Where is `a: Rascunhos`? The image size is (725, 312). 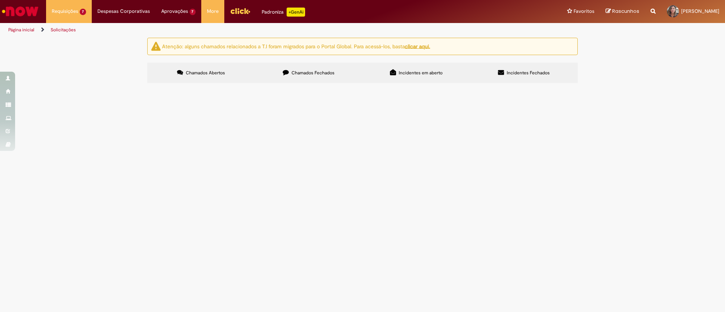 a: Rascunhos is located at coordinates (623, 11).